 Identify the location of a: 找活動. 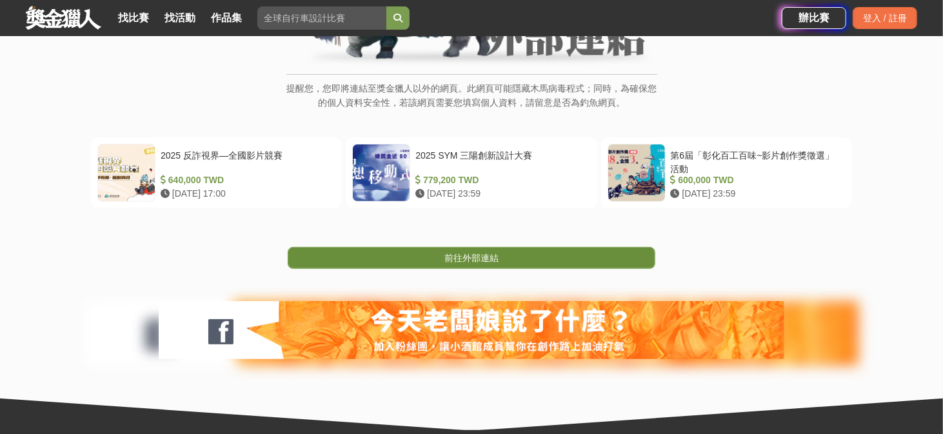
(180, 18).